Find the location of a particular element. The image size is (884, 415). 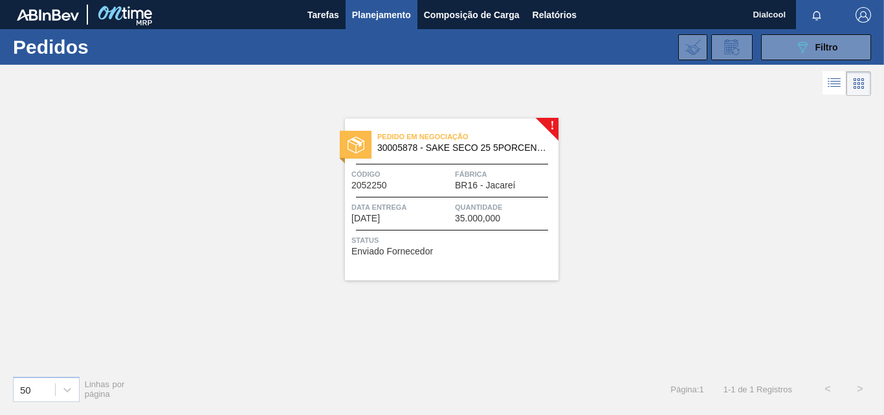

img: Logout is located at coordinates (863, 15).